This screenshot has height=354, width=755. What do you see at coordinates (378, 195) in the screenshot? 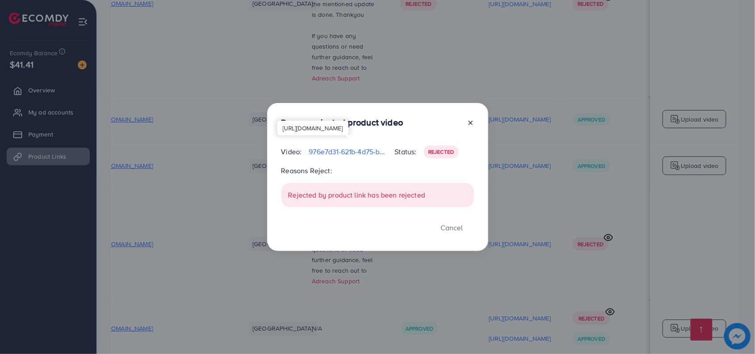
I see `div: Rejected by product link has been rejected` at bounding box center [378, 195].